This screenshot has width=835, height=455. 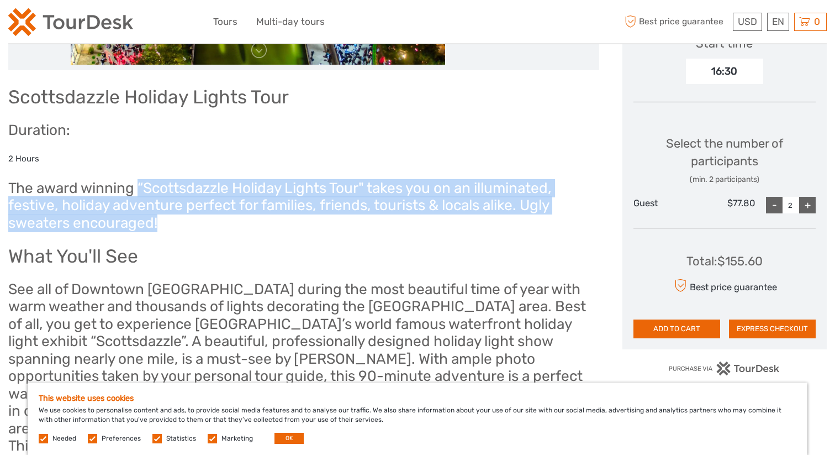 I want to click on div: $77.80, so click(x=725, y=205).